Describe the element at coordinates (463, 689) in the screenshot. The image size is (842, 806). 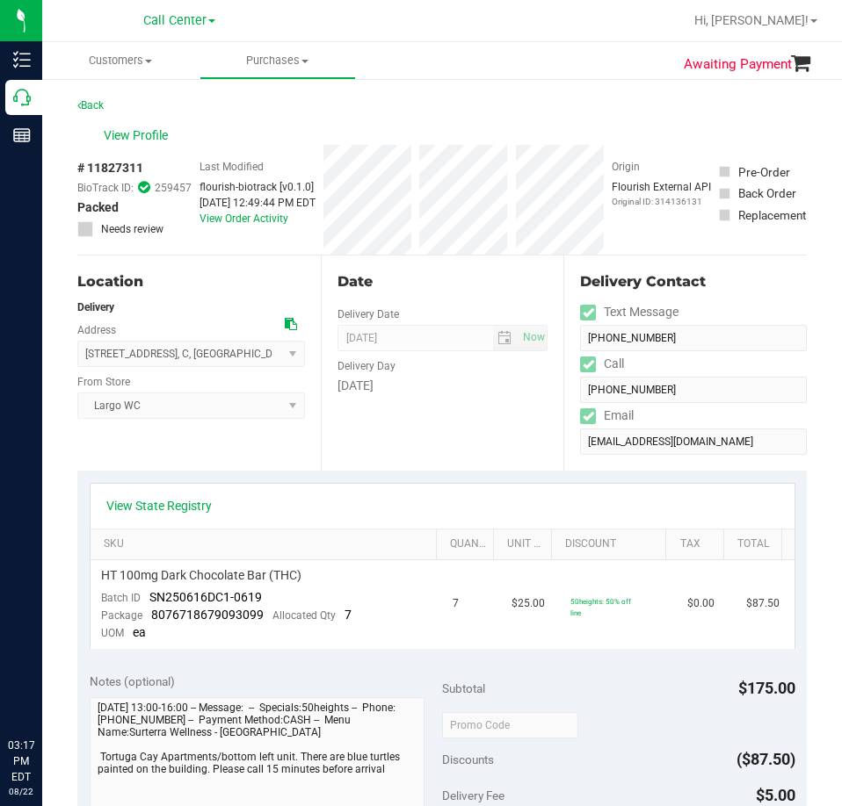
I see `span: Subtotal` at that location.